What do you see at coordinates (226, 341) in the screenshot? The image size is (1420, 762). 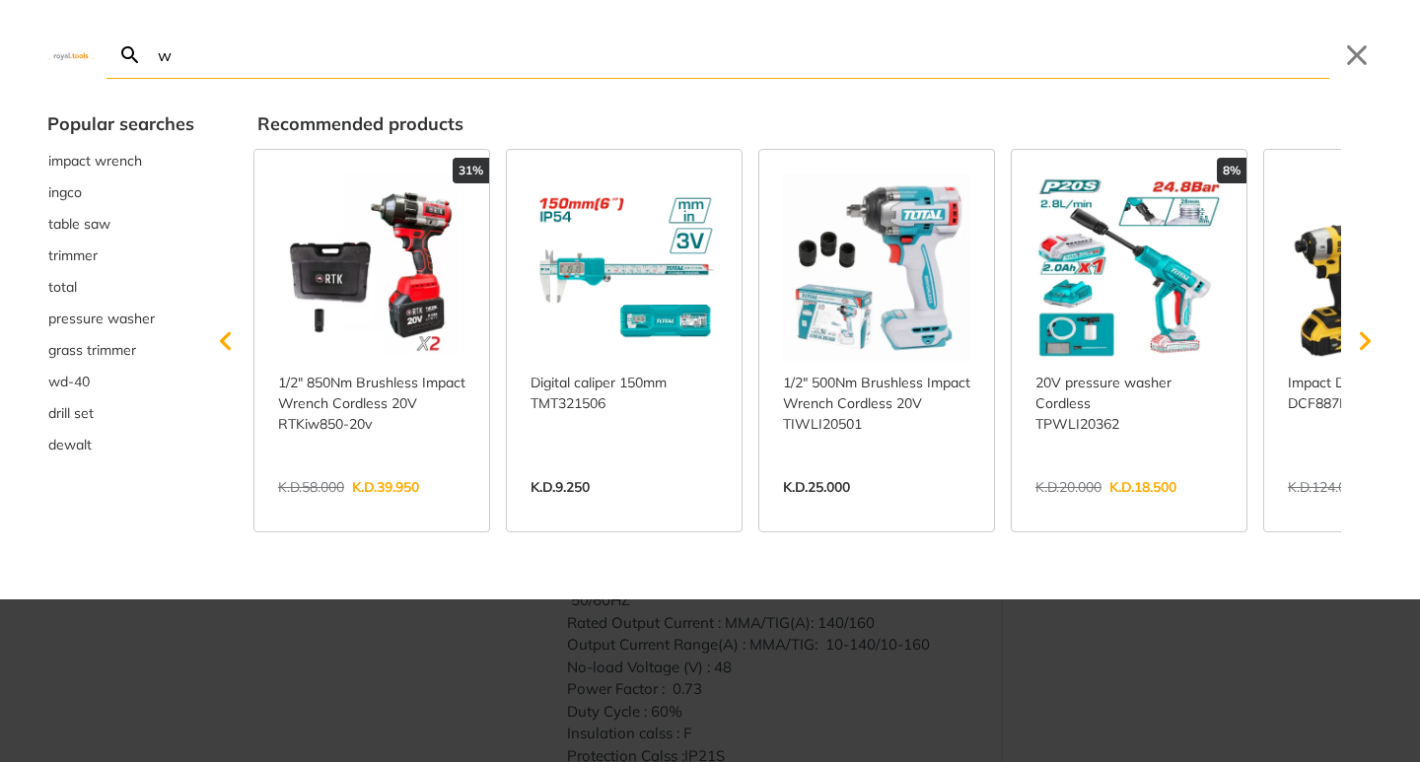 I see `svg: Scroll left` at bounding box center [226, 341].